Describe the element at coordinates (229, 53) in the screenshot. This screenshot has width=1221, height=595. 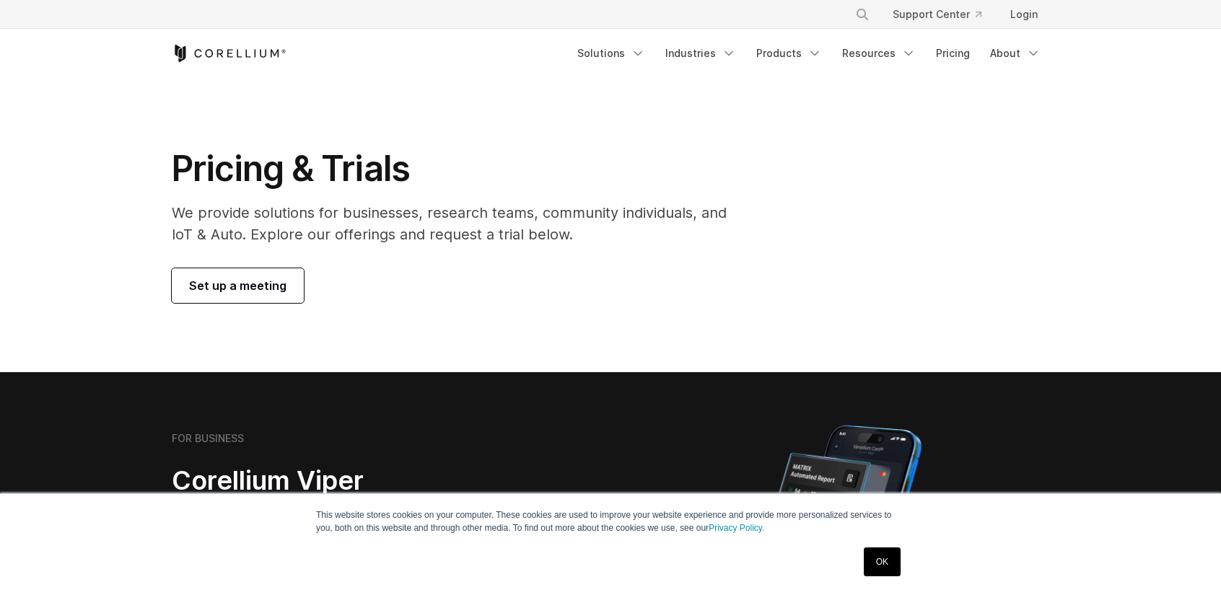
I see `a: Corellium Home` at that location.